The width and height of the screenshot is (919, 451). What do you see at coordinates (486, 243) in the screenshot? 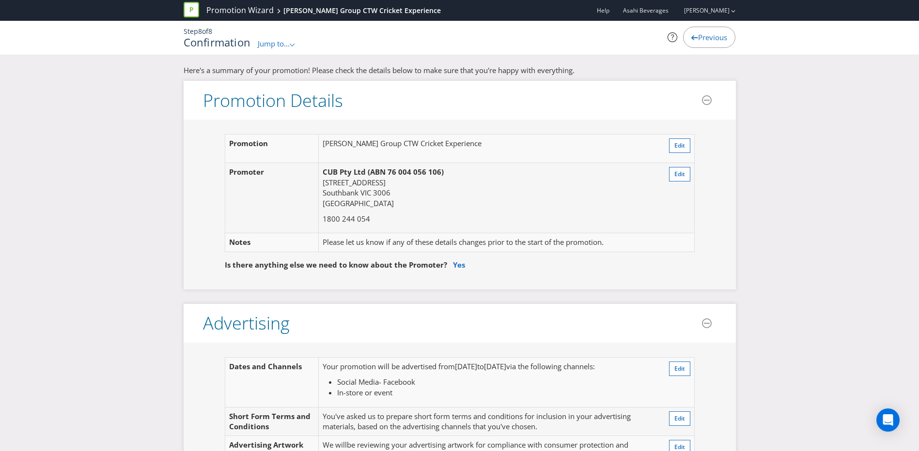
I see `td: Please let us know if any of these details changes prior to the start of the promotion.` at bounding box center [486, 243].